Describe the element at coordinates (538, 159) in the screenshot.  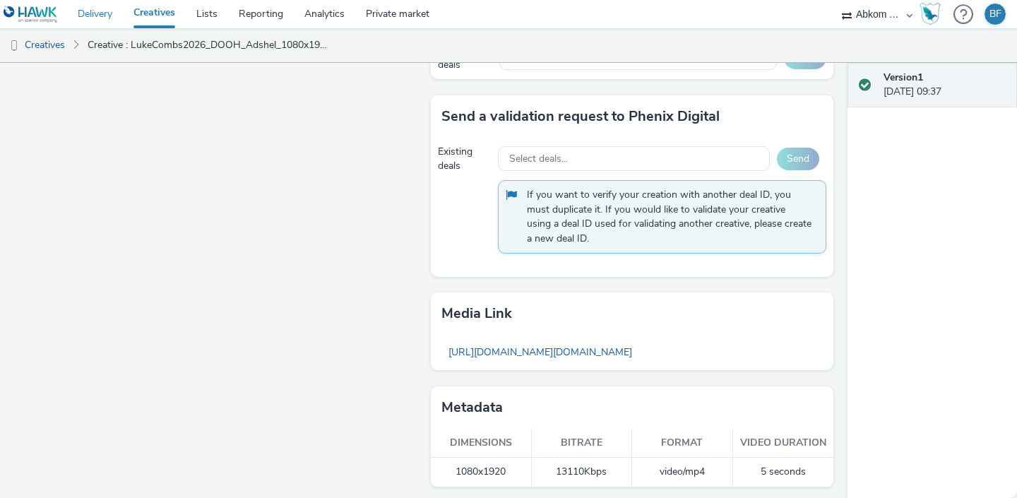
I see `span: Select deals...` at that location.